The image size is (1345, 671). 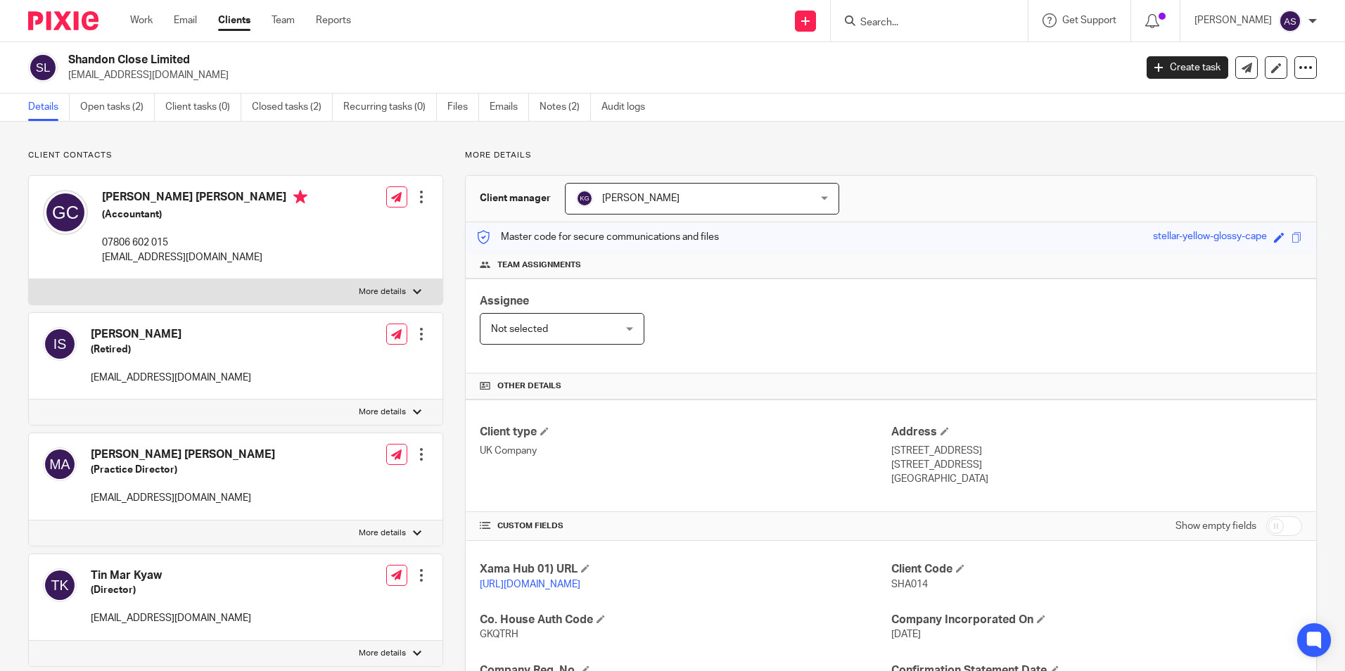 What do you see at coordinates (300, 197) in the screenshot?
I see `i: Primary` at bounding box center [300, 197].